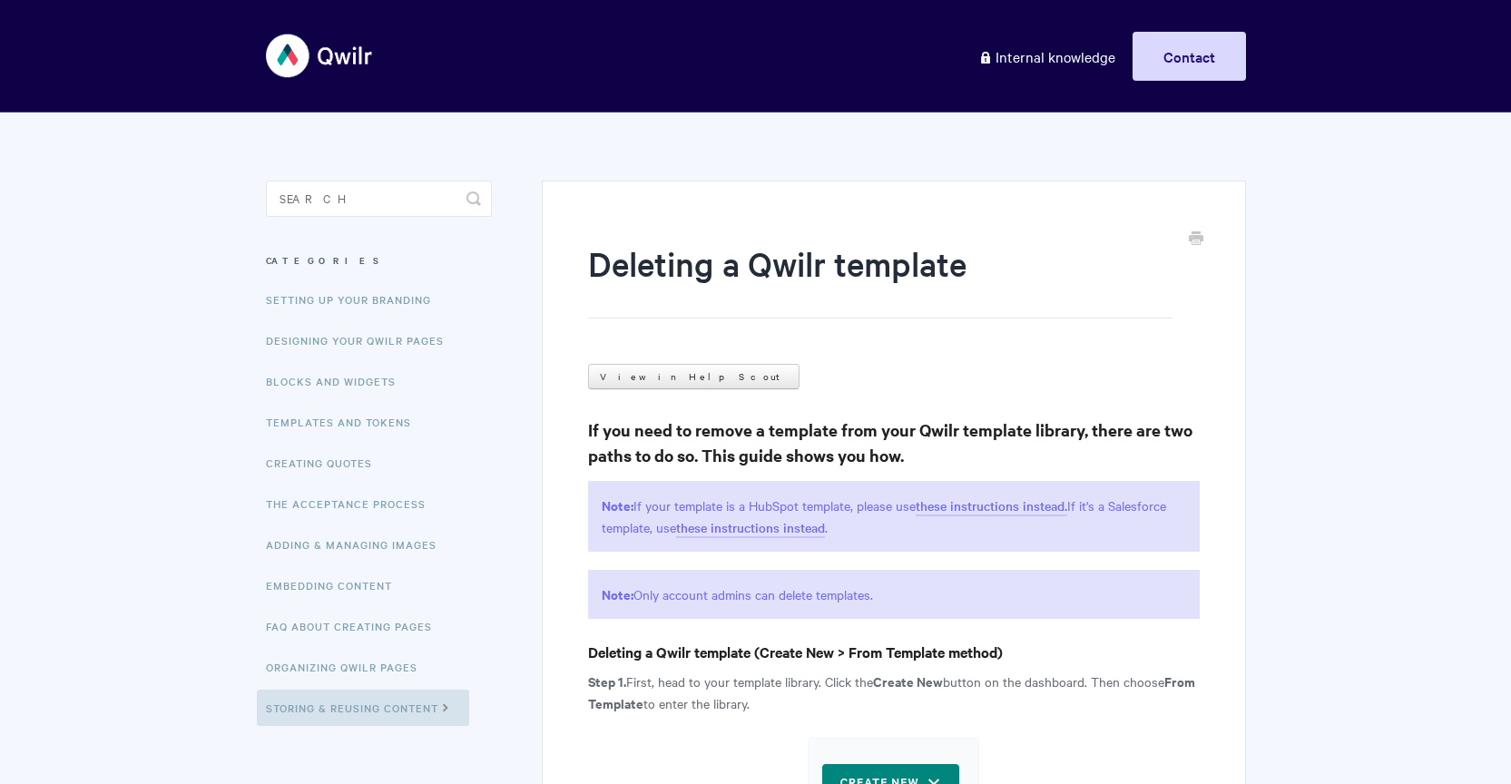 The image size is (1511, 784). Describe the element at coordinates (1196, 240) in the screenshot. I see `a: Print this Article` at that location.